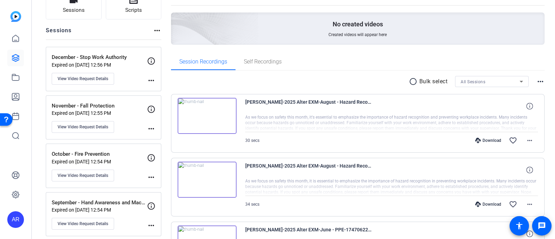  What do you see at coordinates (252, 204) in the screenshot?
I see `span: 34 secs` at bounding box center [252, 204].